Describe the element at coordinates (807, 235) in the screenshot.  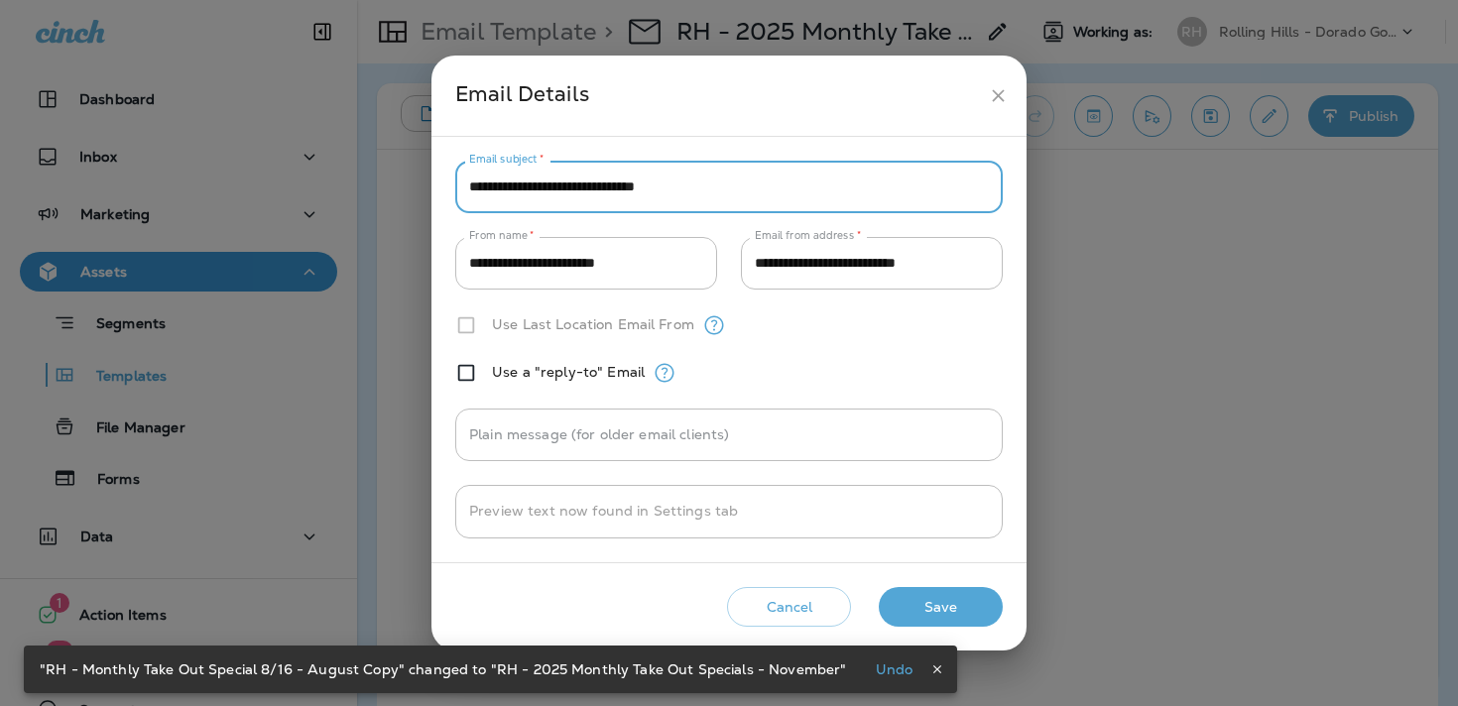
I see `label: Email from address` at that location.